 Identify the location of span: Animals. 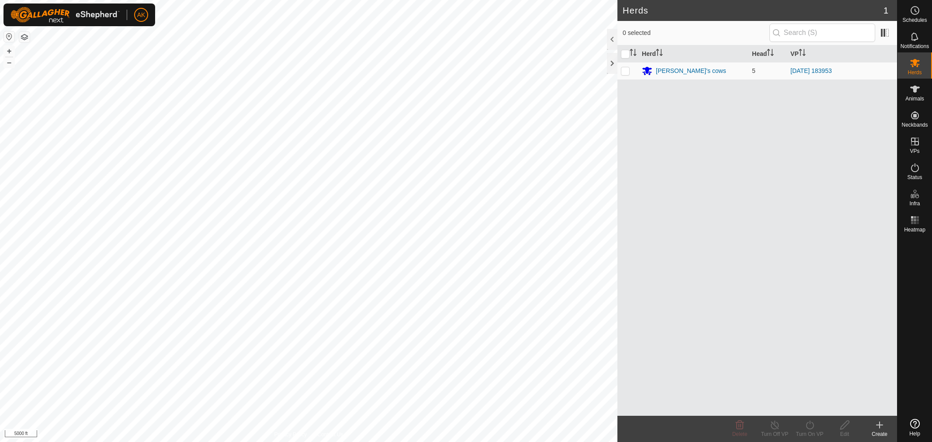
(914, 99).